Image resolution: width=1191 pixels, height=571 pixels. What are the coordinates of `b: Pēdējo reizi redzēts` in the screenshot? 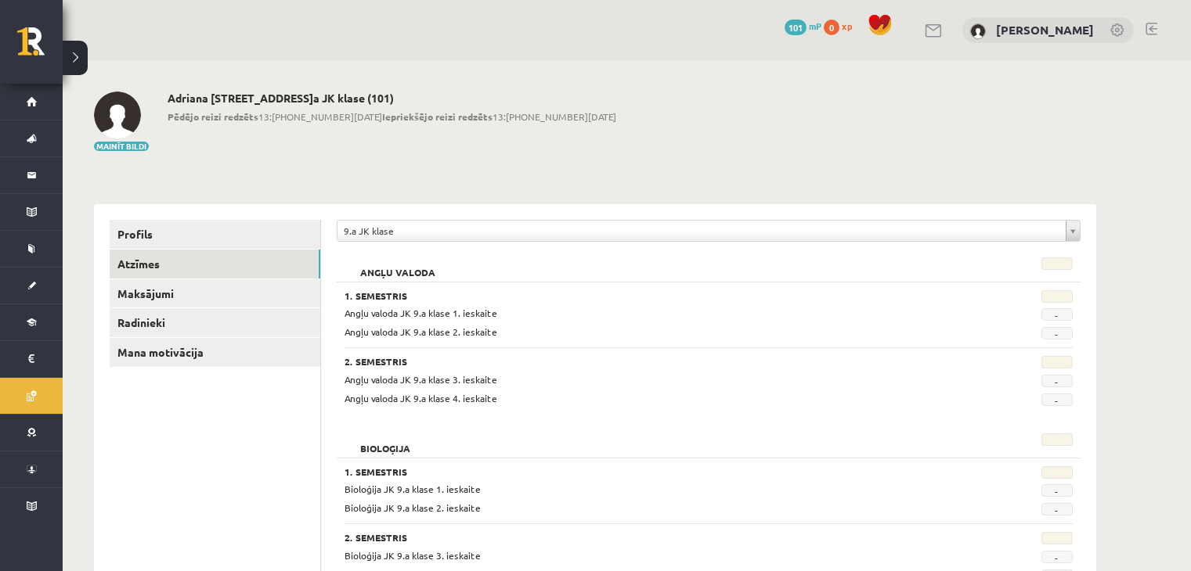 It's located at (213, 117).